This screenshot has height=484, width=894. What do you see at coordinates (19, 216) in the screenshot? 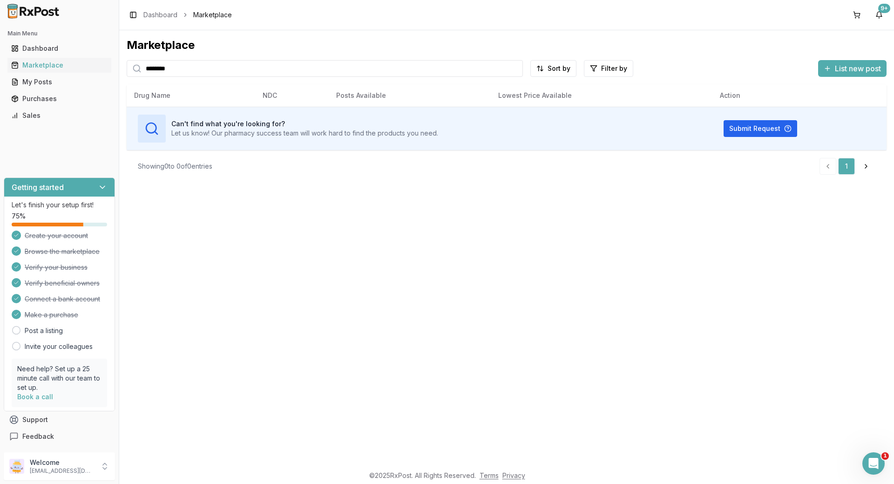
I see `span: 75 %` at bounding box center [19, 216].